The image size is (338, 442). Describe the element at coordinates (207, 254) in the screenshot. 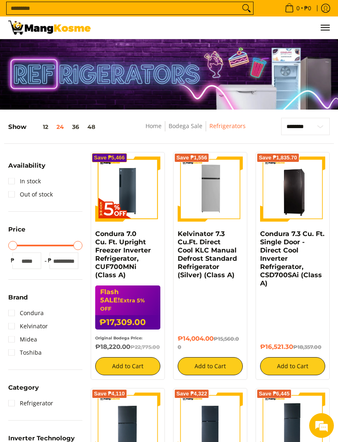

I see `a: Kelvinator 7.3 Cu.Ft. Direct Cool KLC Manual Defrost Standard Refrigerator (Silver) (Class A)` at that location.